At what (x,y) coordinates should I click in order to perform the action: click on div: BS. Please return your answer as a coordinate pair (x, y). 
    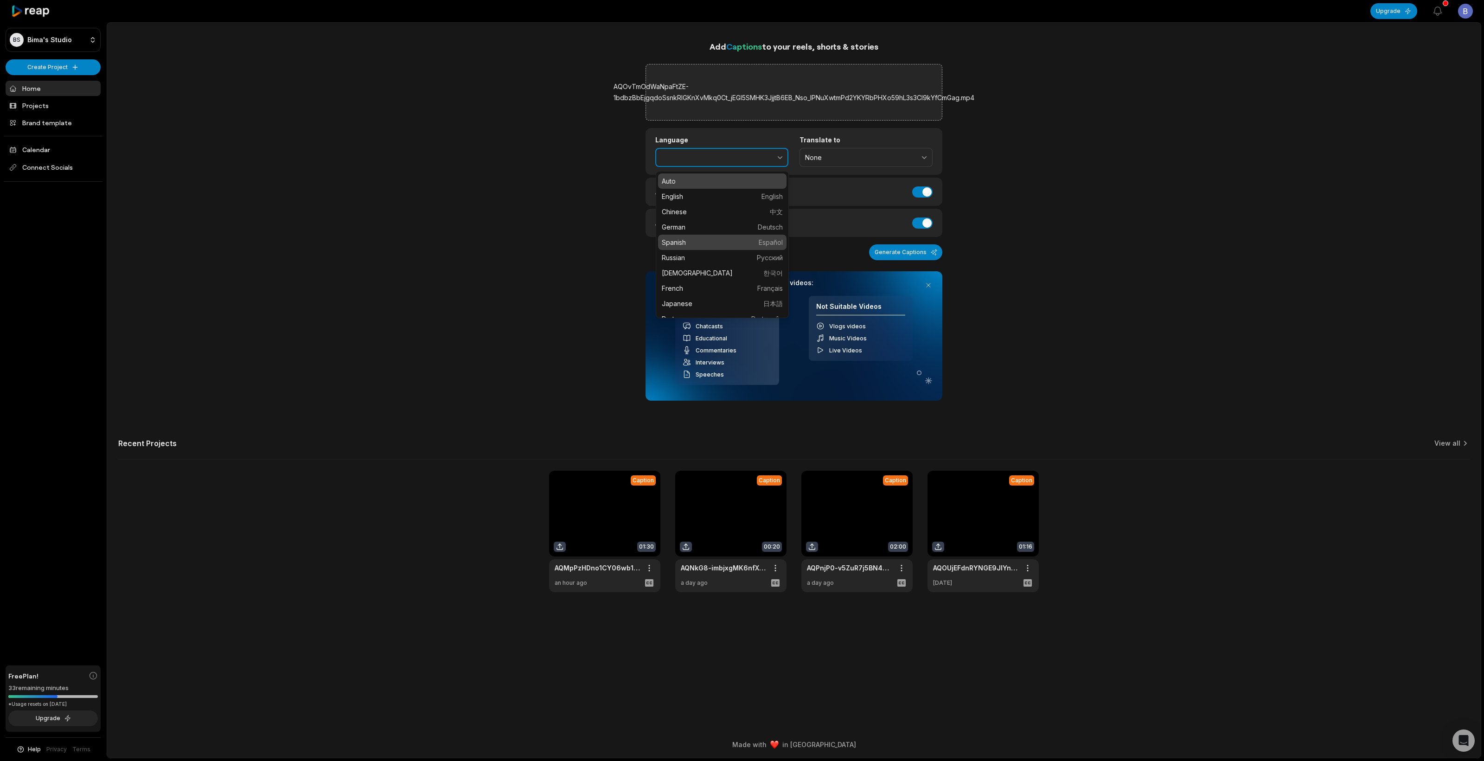
    Looking at the image, I should click on (17, 40).